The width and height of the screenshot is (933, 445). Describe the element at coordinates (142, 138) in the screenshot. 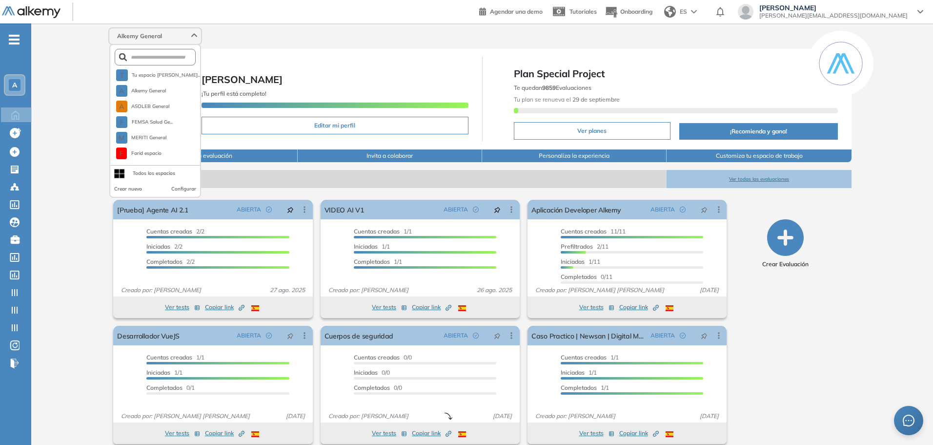

I see `button: MMERITI General` at that location.